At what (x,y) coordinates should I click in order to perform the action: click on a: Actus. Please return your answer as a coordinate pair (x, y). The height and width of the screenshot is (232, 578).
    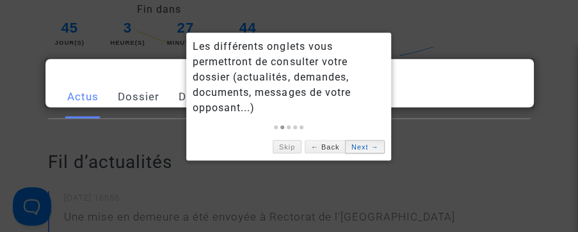
    Looking at the image, I should click on (83, 97).